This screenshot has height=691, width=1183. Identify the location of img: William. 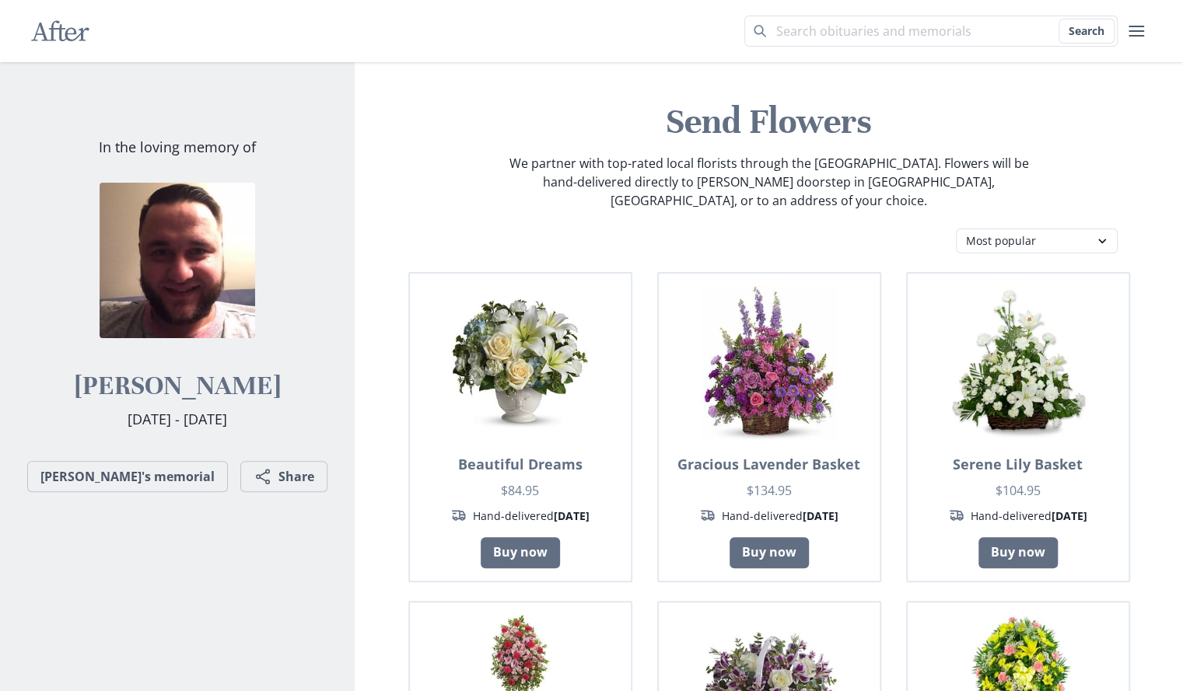
(177, 260).